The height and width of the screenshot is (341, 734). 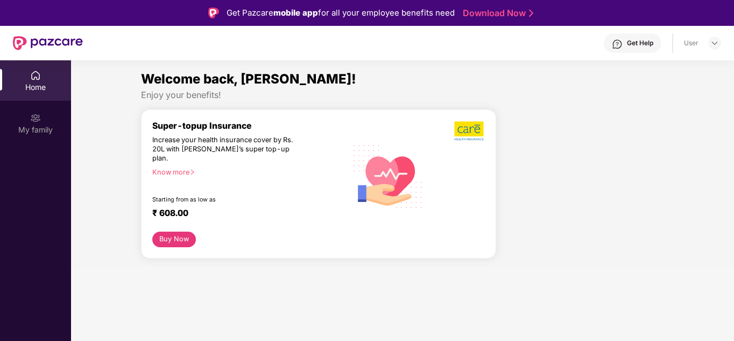 What do you see at coordinates (36, 75) in the screenshot?
I see `img: svg+xml;base64,PHN2ZyBpZD0iSG9tZSIgeG1sbnM9Imh0dHA6Ly93d3cudzMub3JnLzIwMDAvc3ZnIiB3aWR0aD0iMjAiIG...` at bounding box center [36, 75].